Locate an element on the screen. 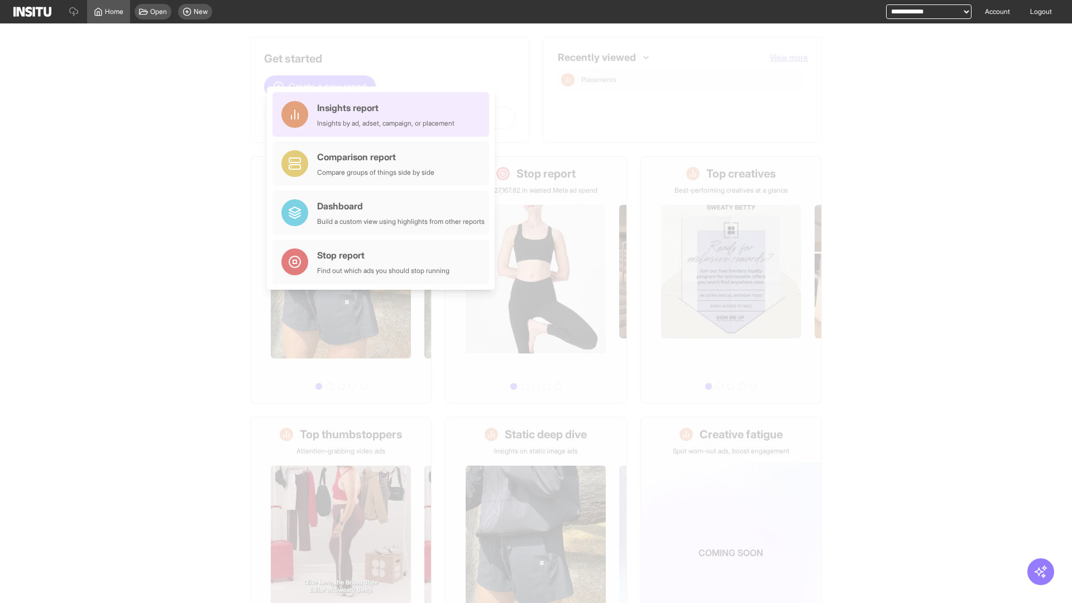 The image size is (1072, 603). div: Dashboard is located at coordinates (401, 206).